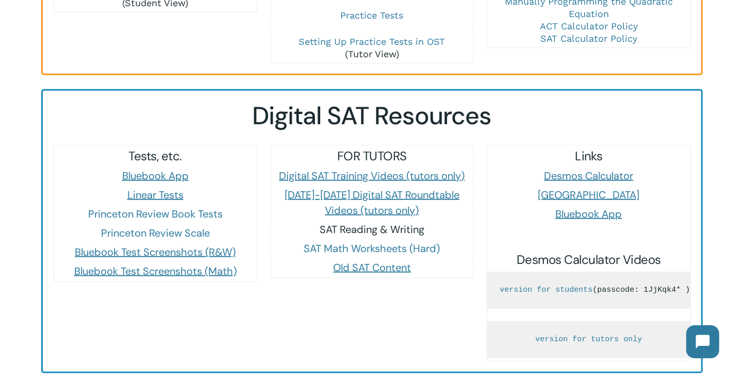 This screenshot has width=744, height=383. What do you see at coordinates (372, 48) in the screenshot?
I see `p: (Tutor View)` at bounding box center [372, 48].